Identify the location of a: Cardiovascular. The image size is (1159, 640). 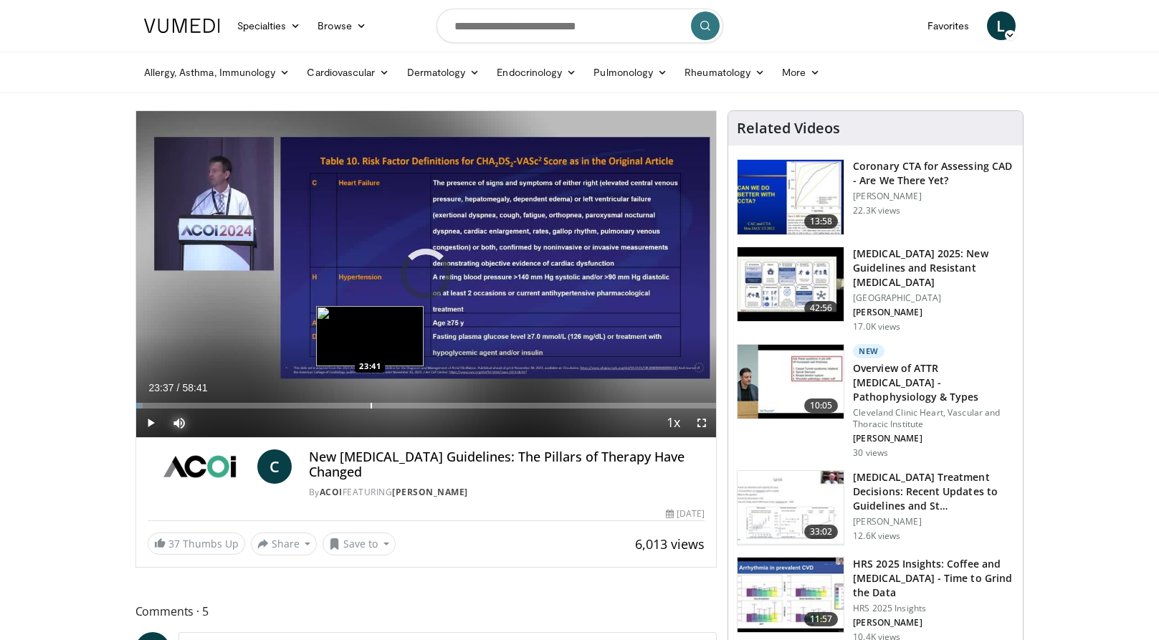
(348, 72).